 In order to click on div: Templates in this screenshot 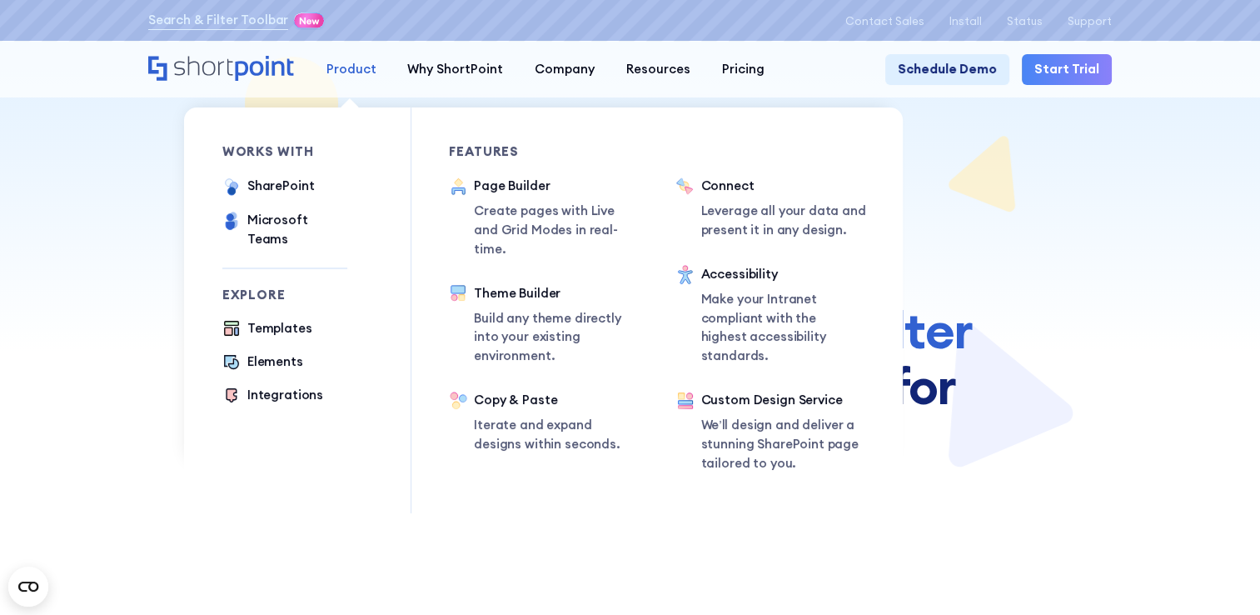, I will do `click(280, 328)`.